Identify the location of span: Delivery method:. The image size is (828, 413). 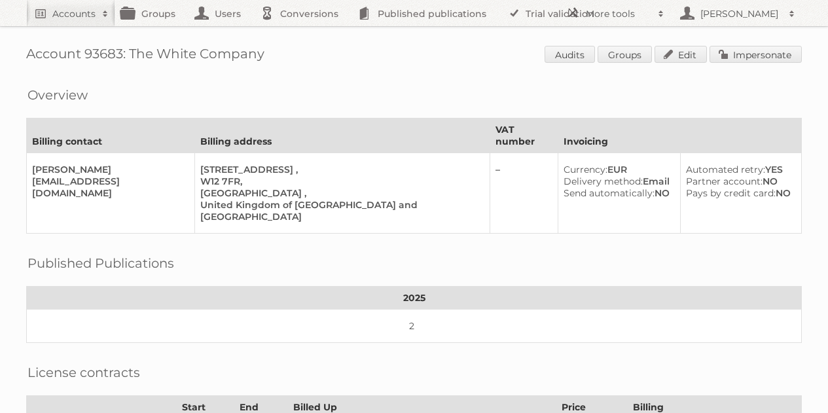
(603, 181).